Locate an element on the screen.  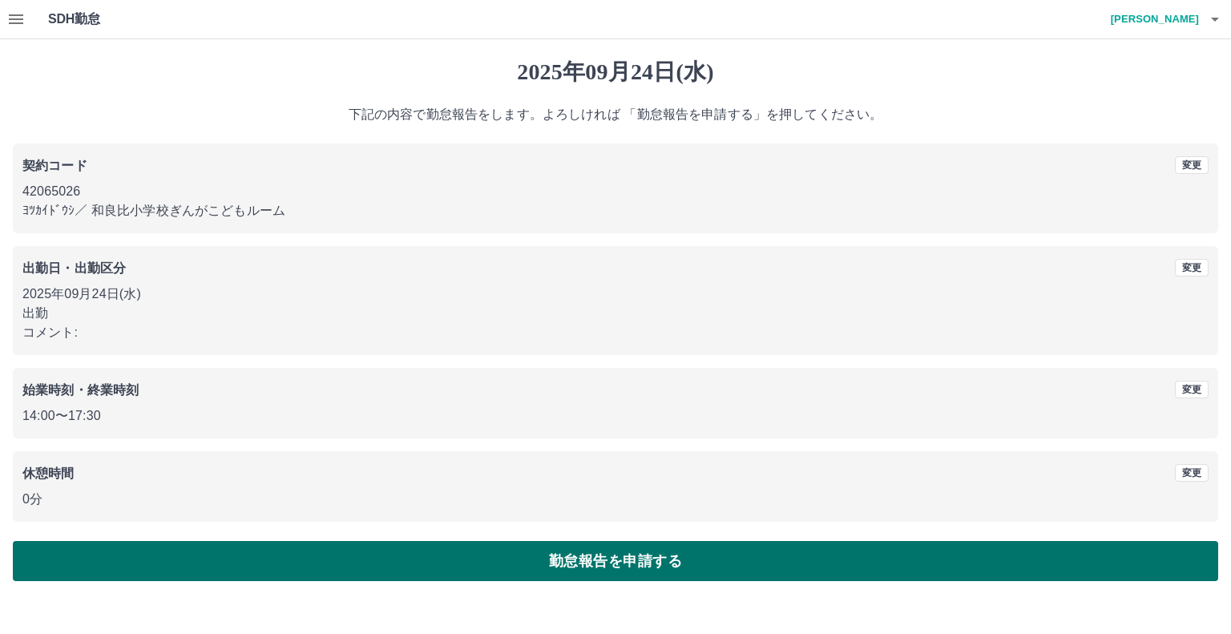
p: 2025年09月24日(水) is located at coordinates (616, 294).